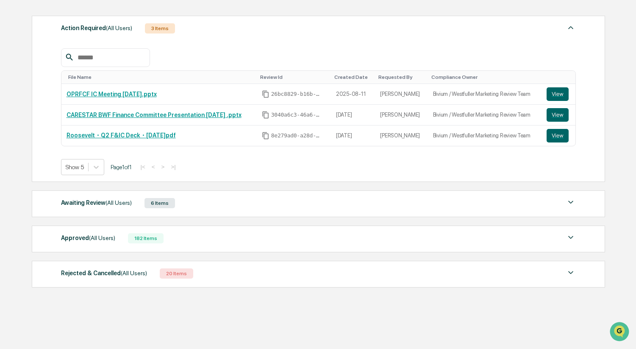 Image resolution: width=636 pixels, height=349 pixels. I want to click on span: 26bc8829-b16b-4363-a224-b3a9a7c40805, so click(296, 94).